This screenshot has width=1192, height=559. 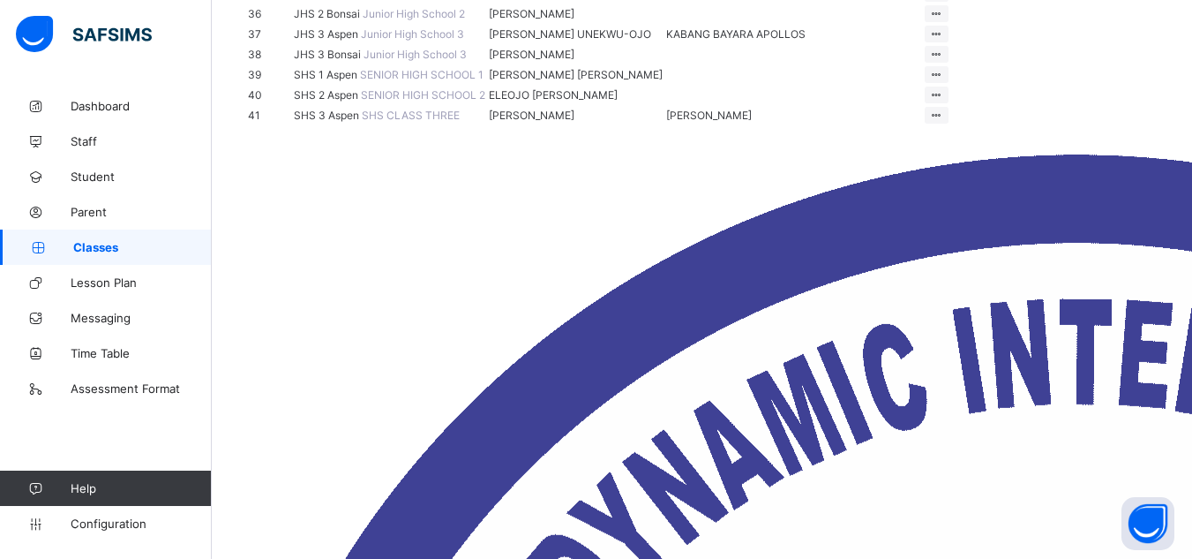 I want to click on span: KABANG BAYARA APOLLOS, so click(x=736, y=34).